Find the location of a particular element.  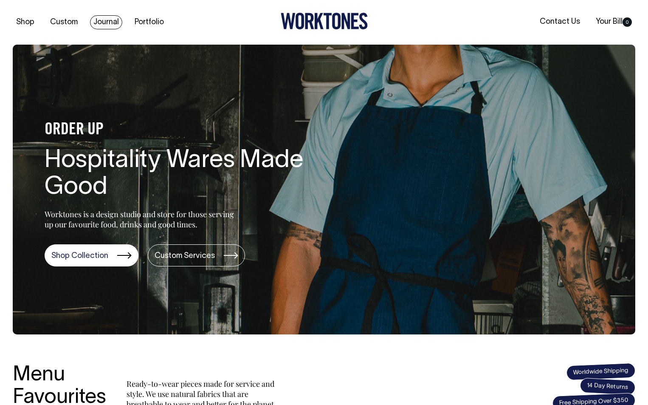

span: Worldwide Shipping is located at coordinates (601, 371).